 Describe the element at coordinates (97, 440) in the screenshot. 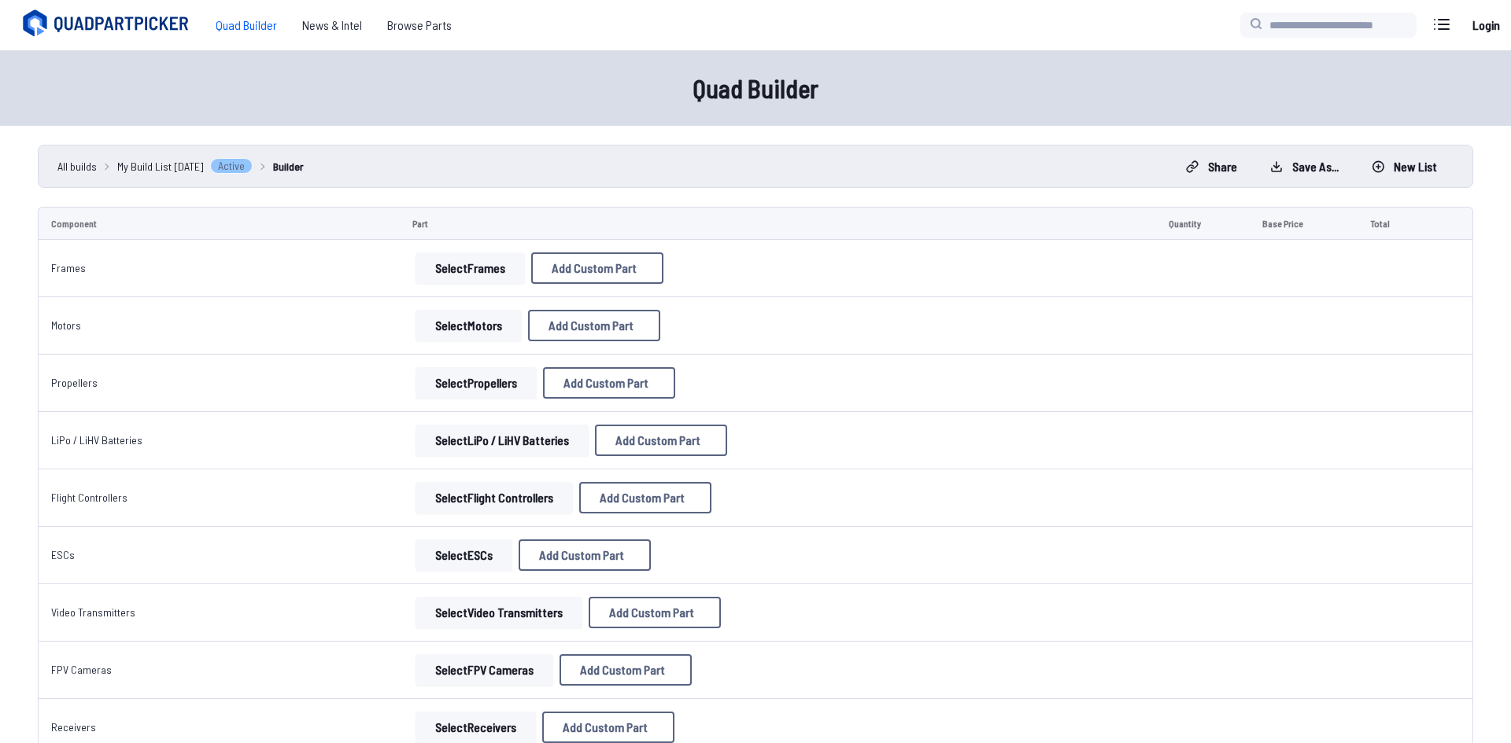

I see `a: LiPo / LiHV Batteries` at that location.